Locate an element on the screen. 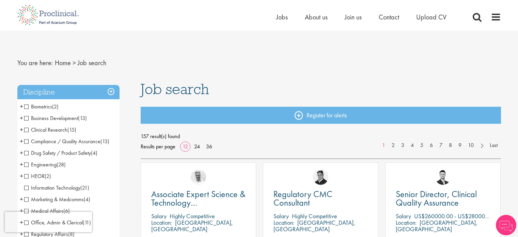  a: 4 is located at coordinates (412, 145).